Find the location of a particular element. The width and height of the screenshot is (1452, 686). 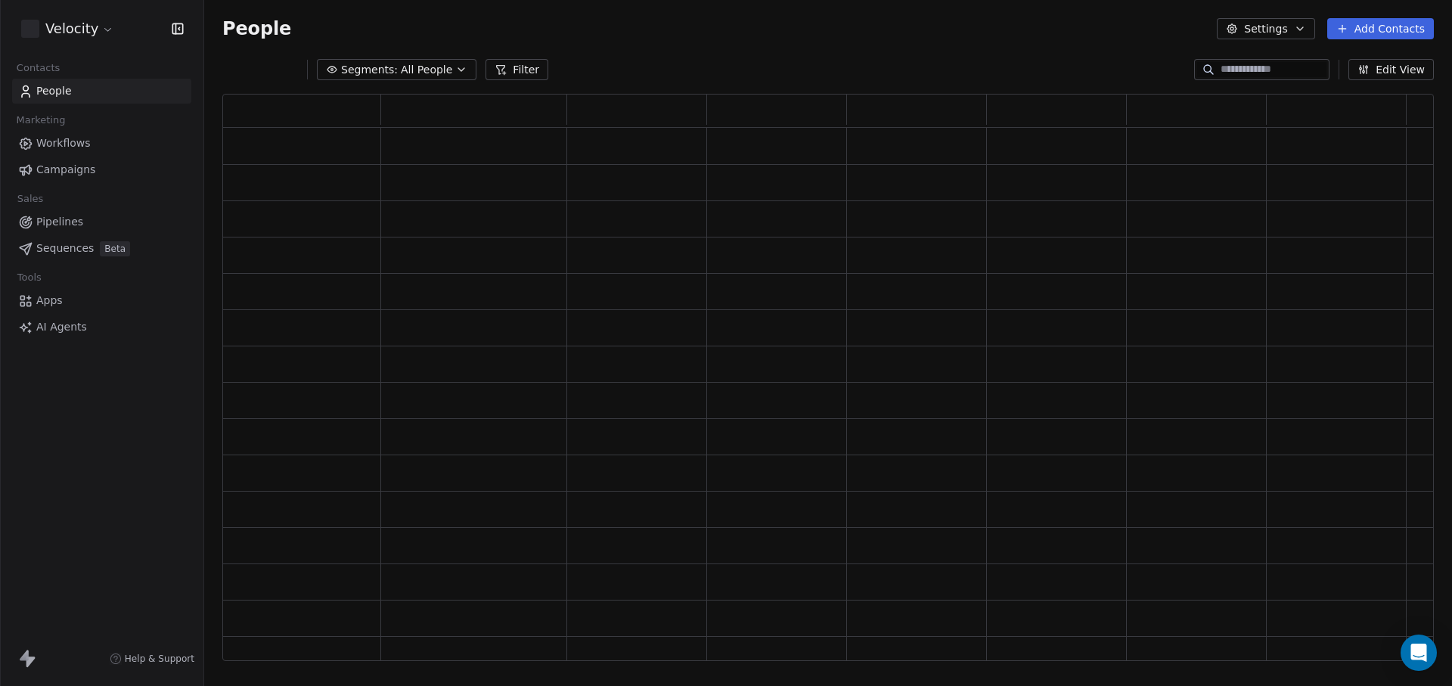

span: Apps is located at coordinates (49, 300).